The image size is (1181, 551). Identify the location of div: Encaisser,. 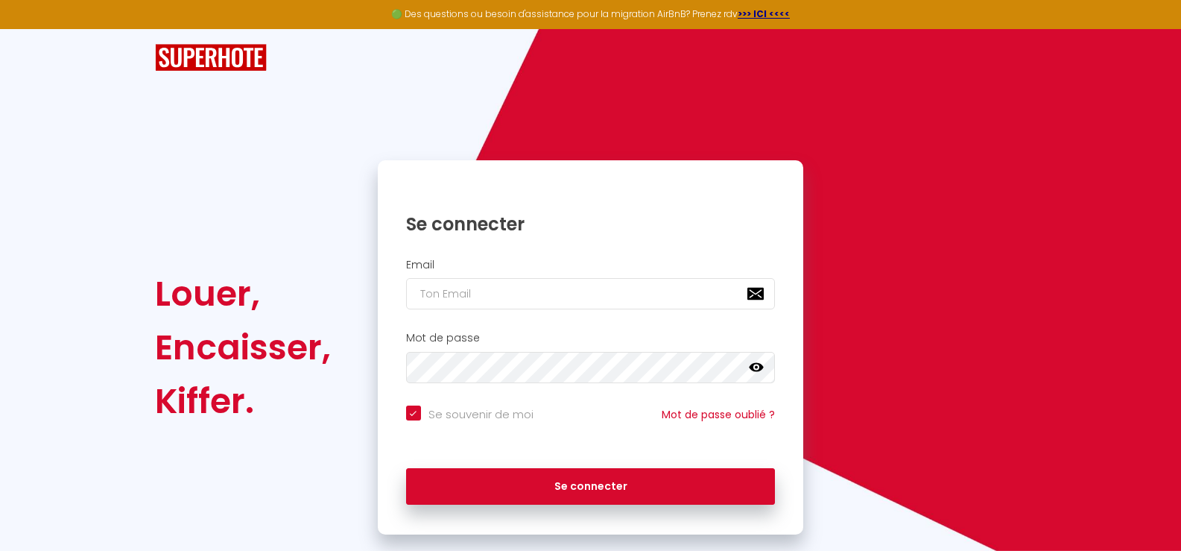
(243, 347).